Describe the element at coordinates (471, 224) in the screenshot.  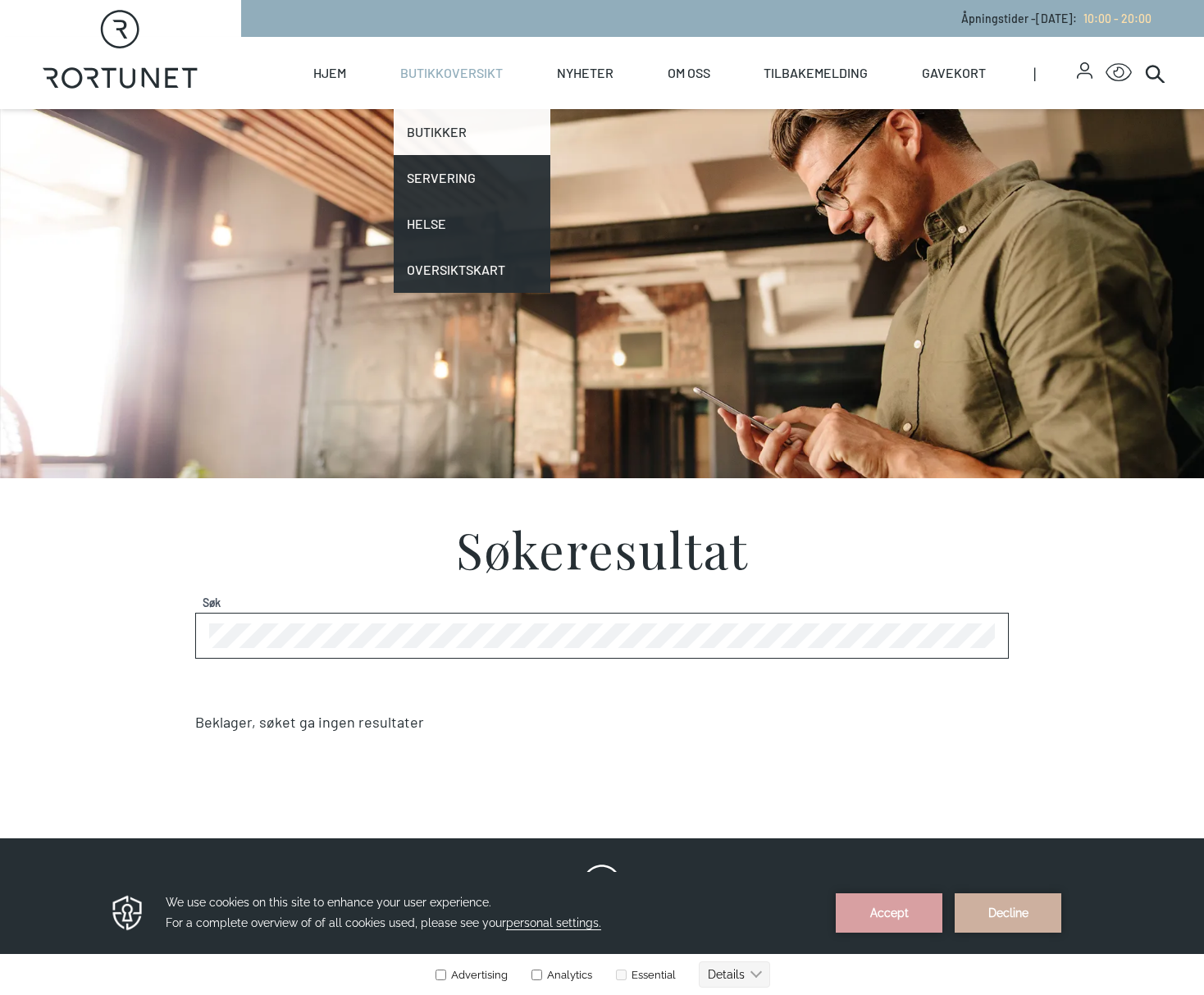
I see `a: Helse` at that location.